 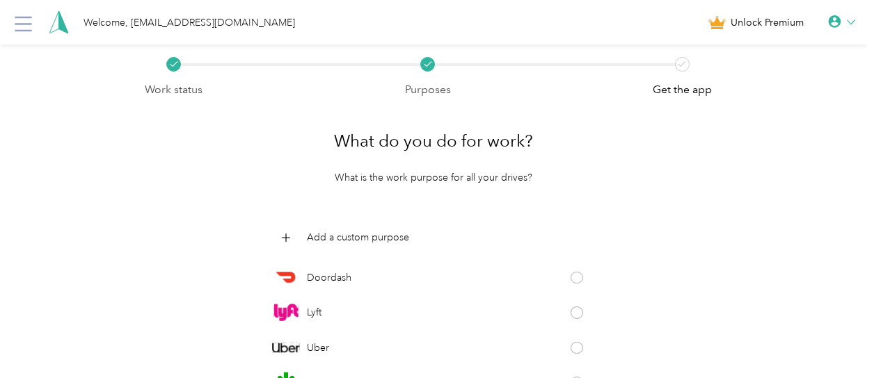 What do you see at coordinates (433, 177) in the screenshot?
I see `p: What is the work purpose for all your drives?` at bounding box center [433, 177].